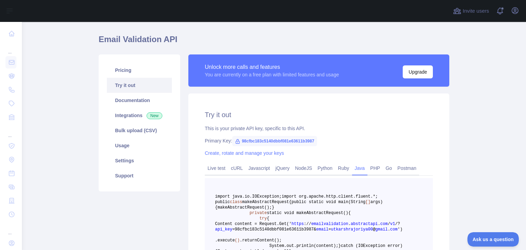 The image size is (526, 250). What do you see at coordinates (139, 115) in the screenshot?
I see `a: Integrations New` at bounding box center [139, 115].